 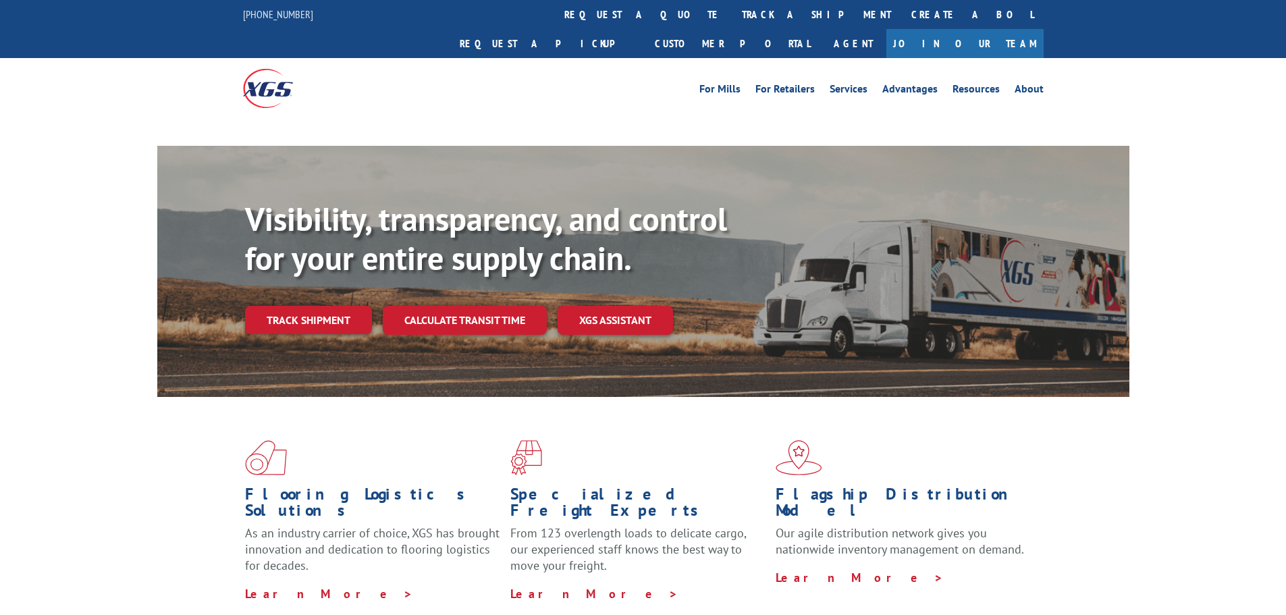 What do you see at coordinates (372, 549) in the screenshot?
I see `span: As an industry carrier of choice, XGS has brought innovation and dedication to flooring logistics...` at bounding box center [372, 549].